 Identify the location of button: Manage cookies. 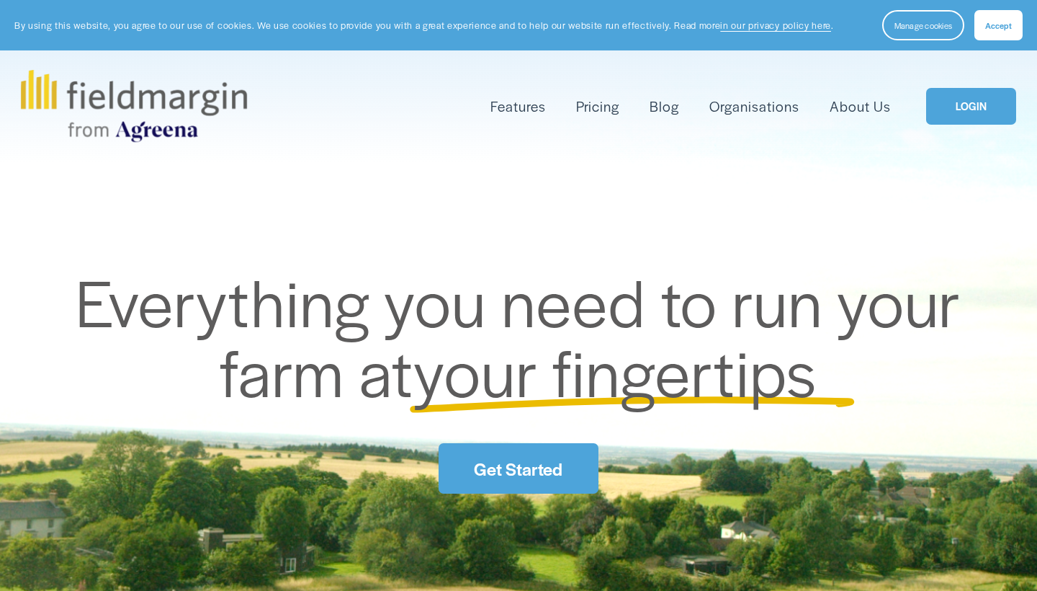
(923, 25).